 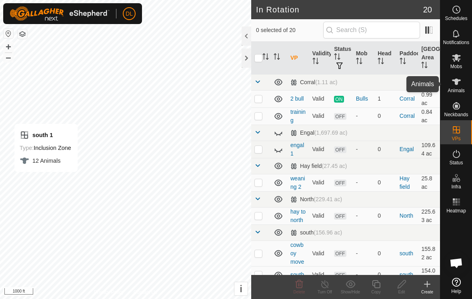 I want to click on div: Create, so click(x=428, y=291).